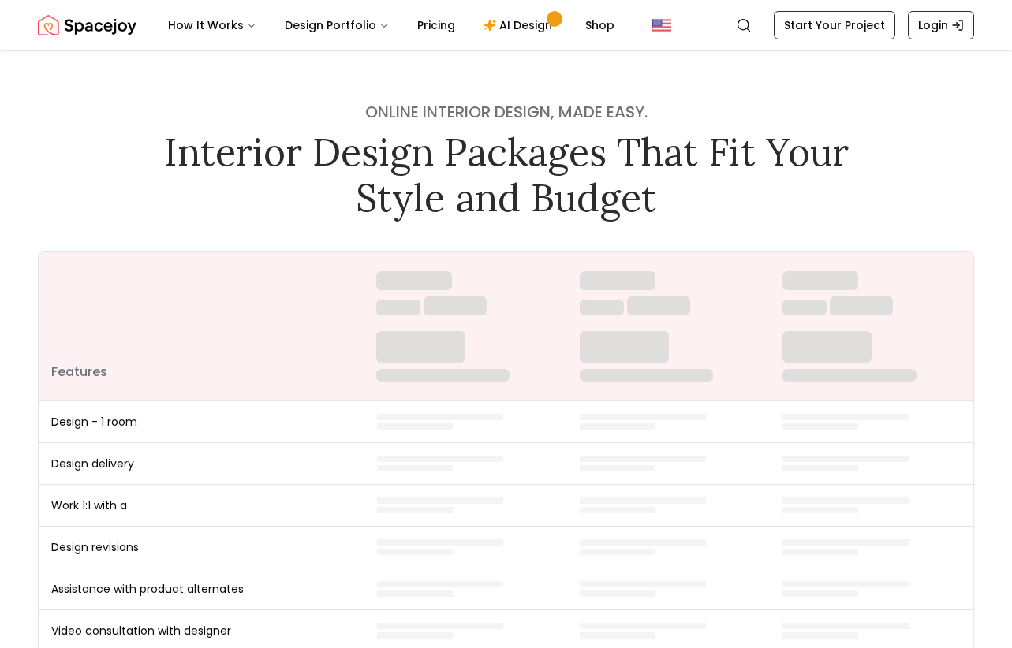 Image resolution: width=1012 pixels, height=648 pixels. Describe the element at coordinates (599, 25) in the screenshot. I see `a: Shop` at that location.